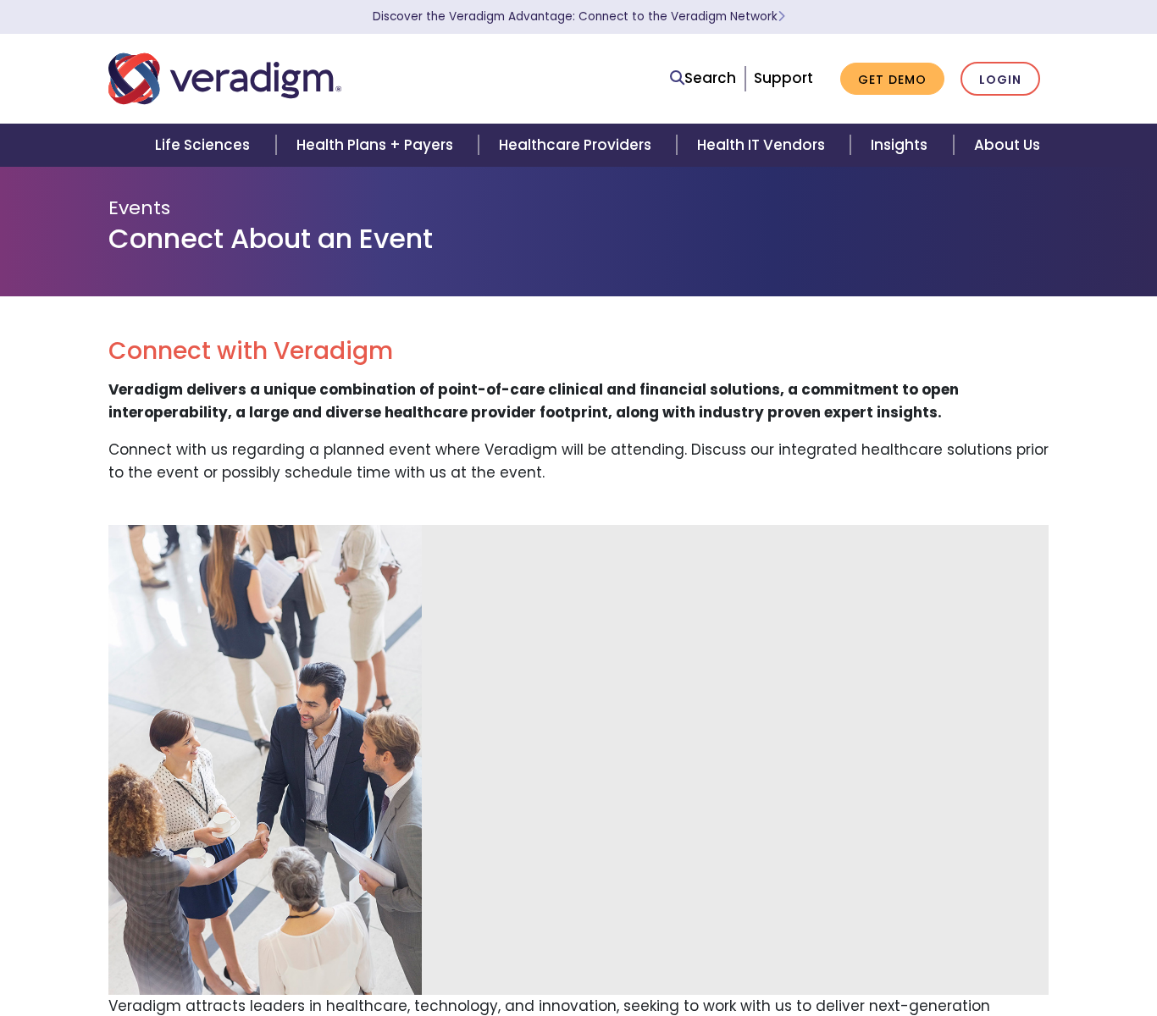 The image size is (1157, 1016). I want to click on p: Connect with us regarding a planned event where Veradigm will be attending. Discuss our integrate..., so click(578, 461).